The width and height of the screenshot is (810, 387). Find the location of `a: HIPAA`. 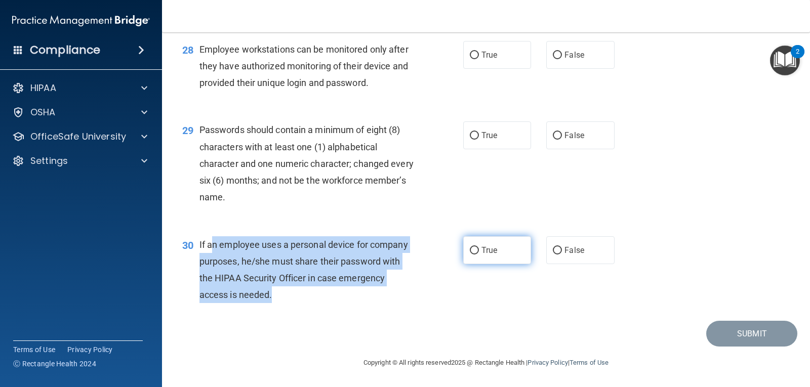

a: HIPAA is located at coordinates (80, 88).